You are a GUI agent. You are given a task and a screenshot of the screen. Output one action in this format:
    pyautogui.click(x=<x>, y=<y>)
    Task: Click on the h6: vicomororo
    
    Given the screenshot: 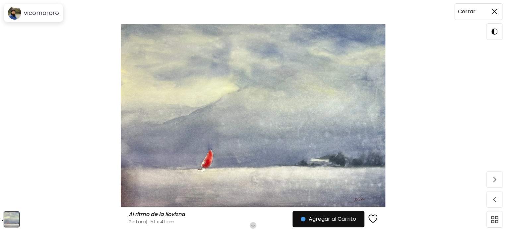 What is the action you would take?
    pyautogui.click(x=41, y=13)
    